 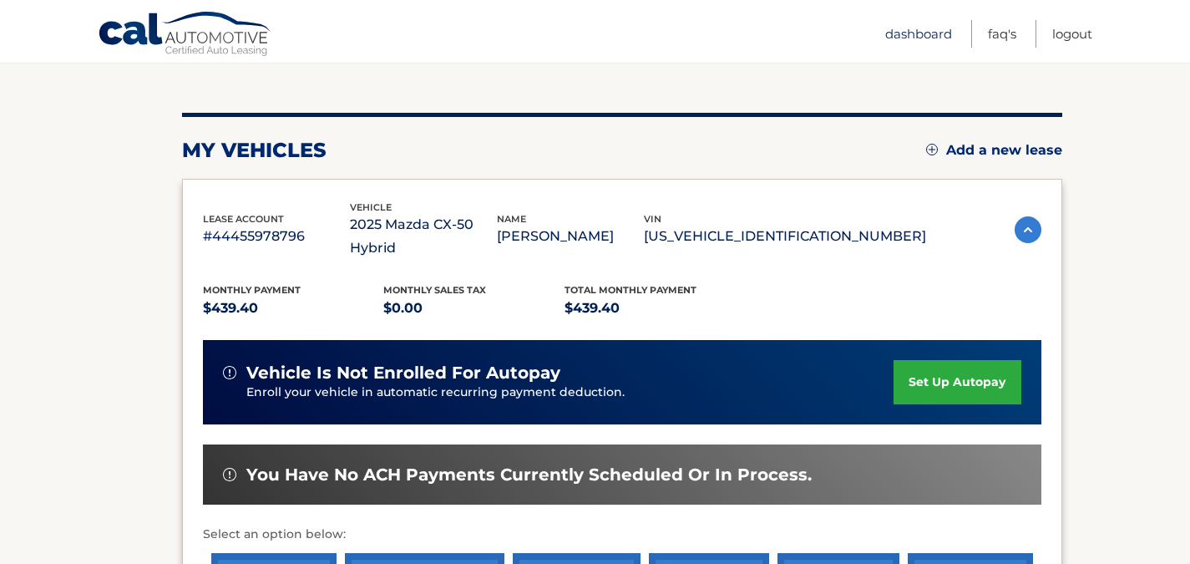 I want to click on a: Dashboard, so click(x=918, y=33).